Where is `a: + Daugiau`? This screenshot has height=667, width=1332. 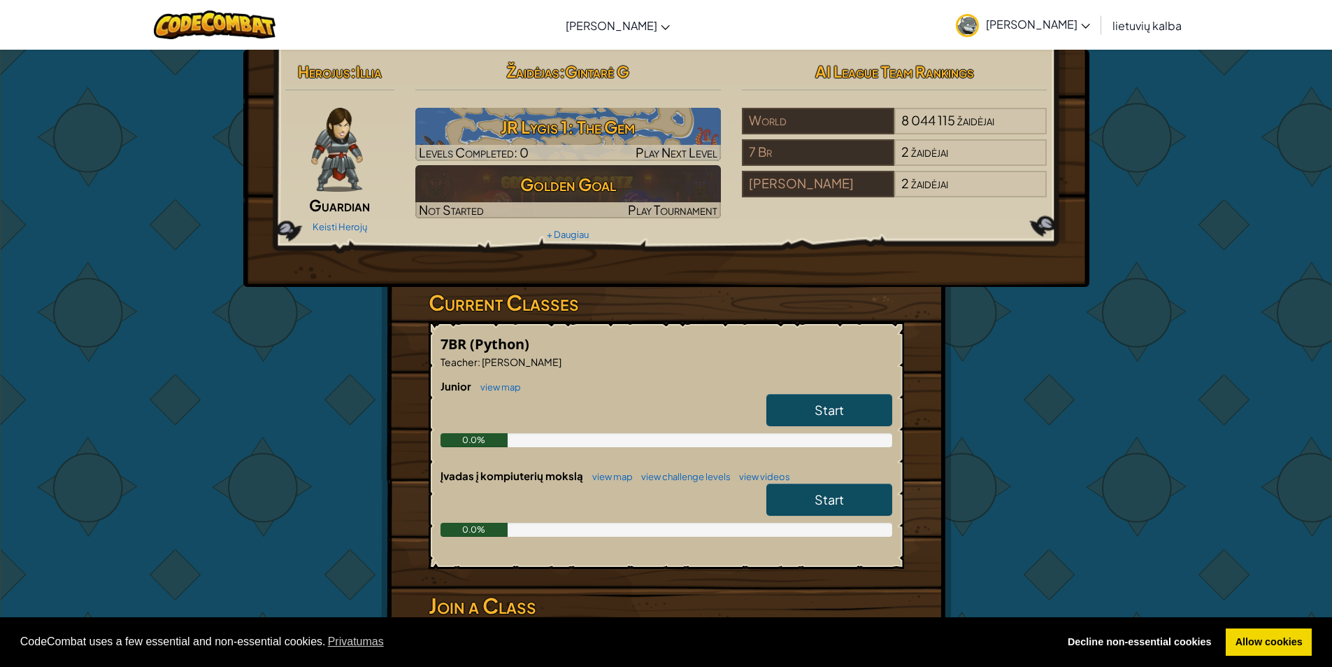
a: + Daugiau is located at coordinates (568, 234).